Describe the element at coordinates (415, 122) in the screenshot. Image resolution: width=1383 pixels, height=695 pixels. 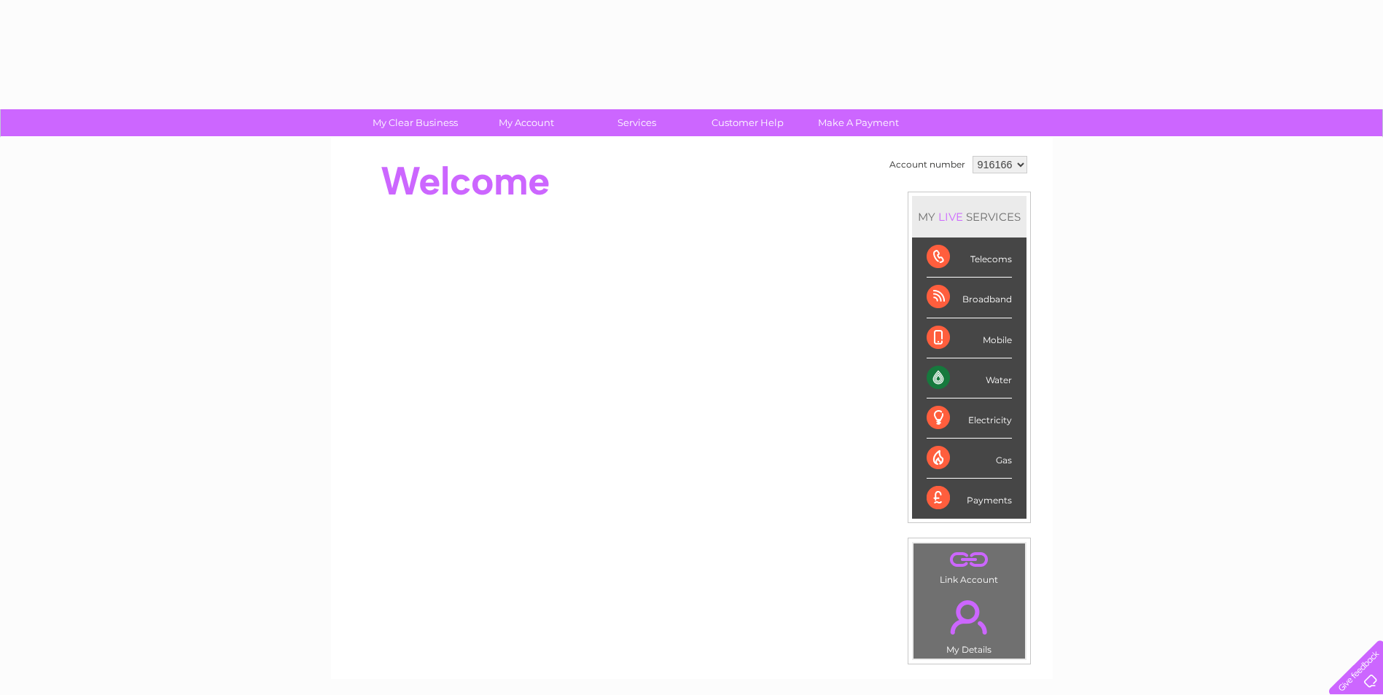
I see `a: My Clear Business` at that location.